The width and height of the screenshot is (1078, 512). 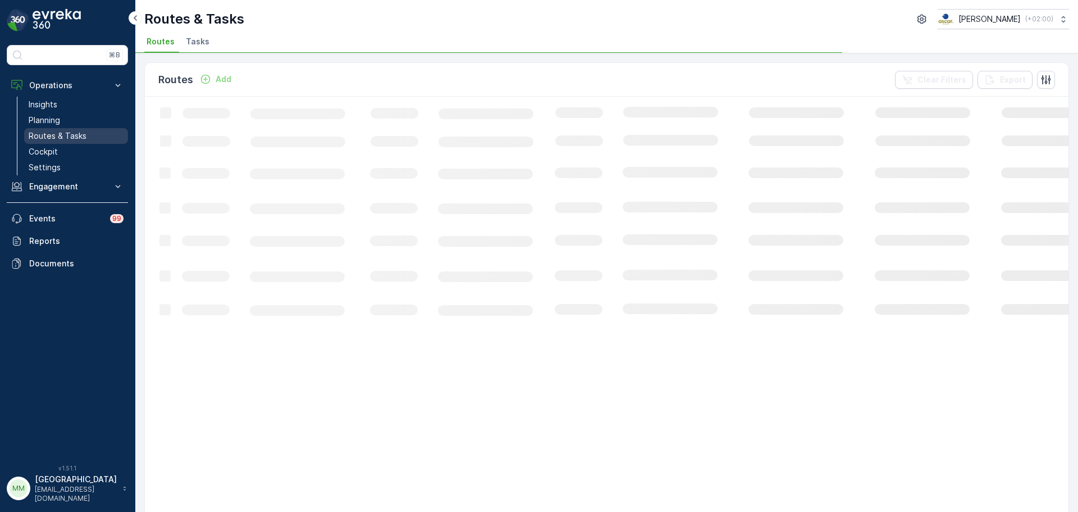 I want to click on span: Routes, so click(x=161, y=42).